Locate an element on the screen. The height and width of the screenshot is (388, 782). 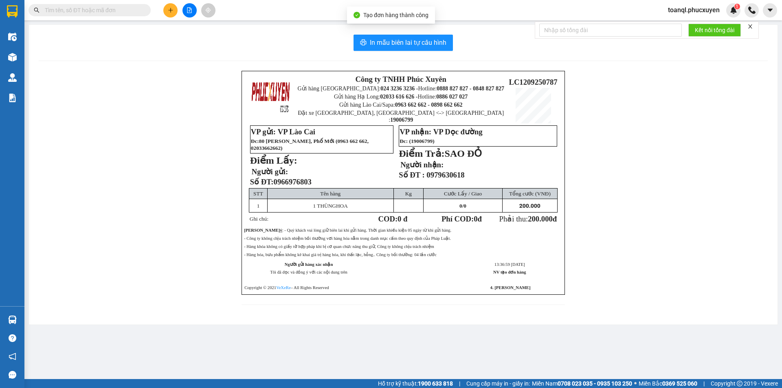
input: Nhập số tổng đài is located at coordinates (611, 30).